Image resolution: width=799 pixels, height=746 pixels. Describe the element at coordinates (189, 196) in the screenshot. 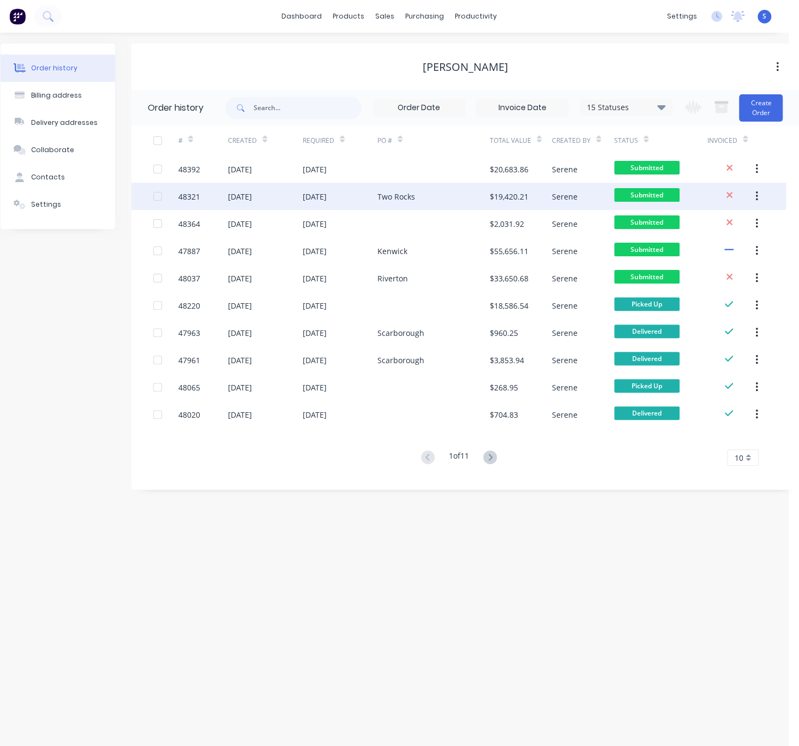

I see `div: 48321` at that location.